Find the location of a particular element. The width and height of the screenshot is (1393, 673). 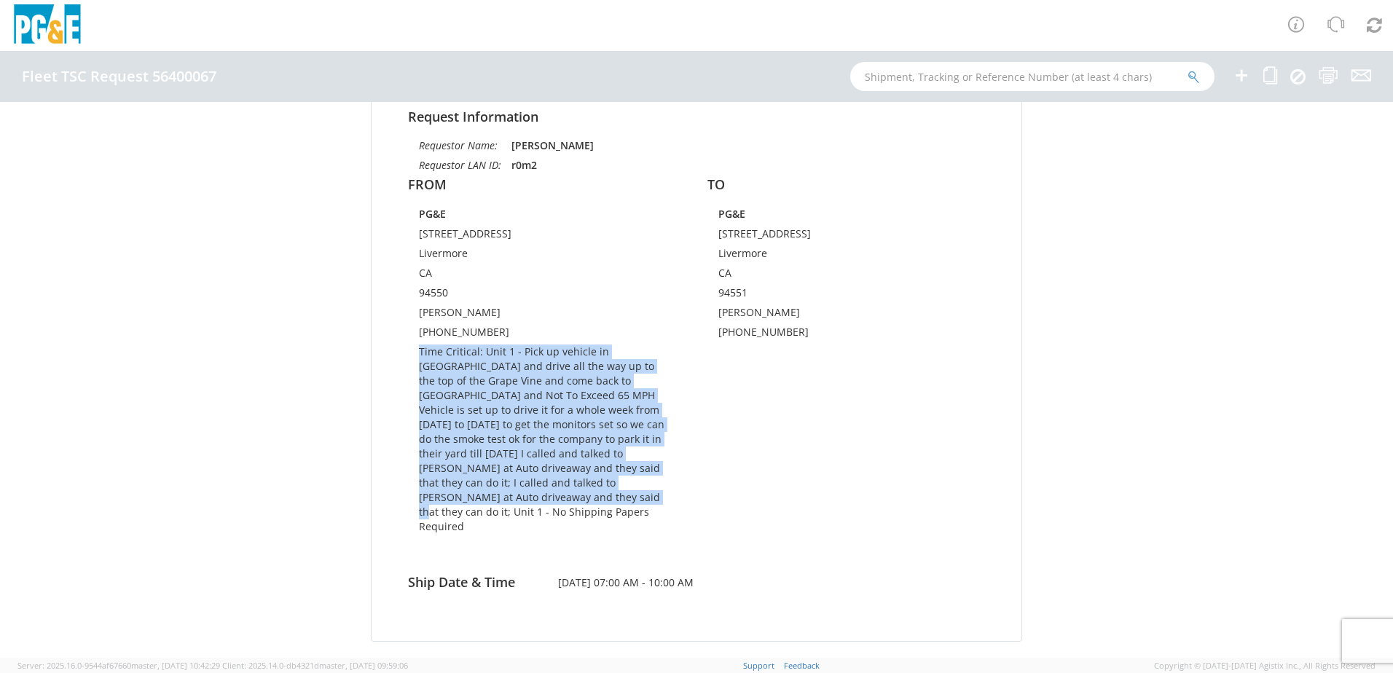

span: Client: 2025.14.0-db4321d is located at coordinates (315, 665).